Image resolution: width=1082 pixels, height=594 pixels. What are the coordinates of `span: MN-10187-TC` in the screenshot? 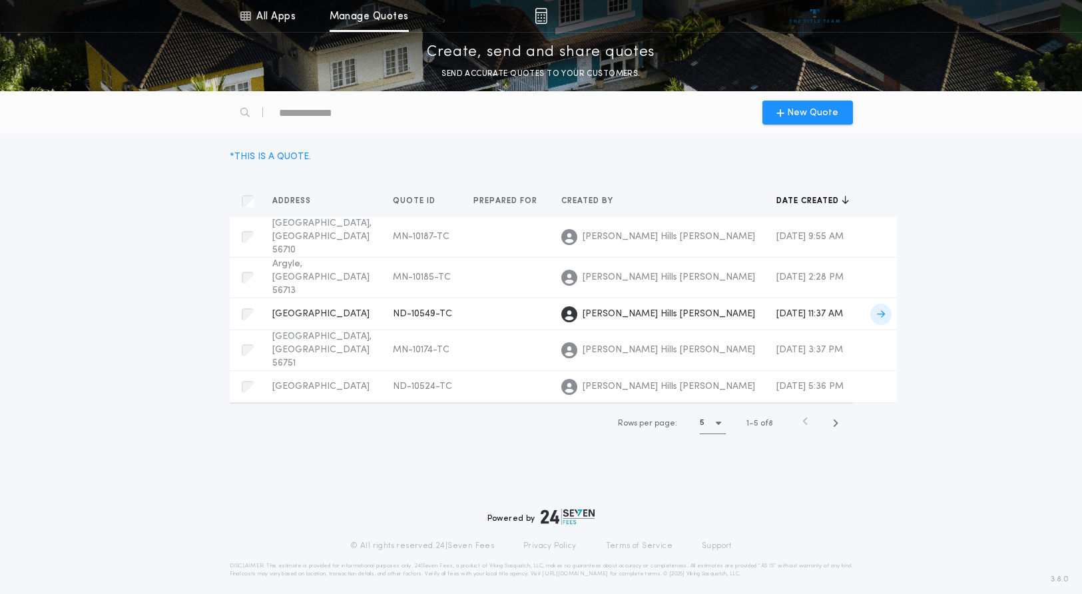 It's located at (421, 236).